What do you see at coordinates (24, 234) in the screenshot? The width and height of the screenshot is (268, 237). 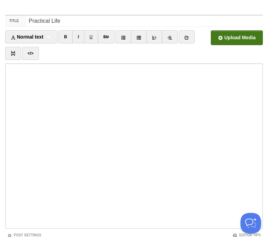 I see `a: Post Settings` at bounding box center [24, 234].